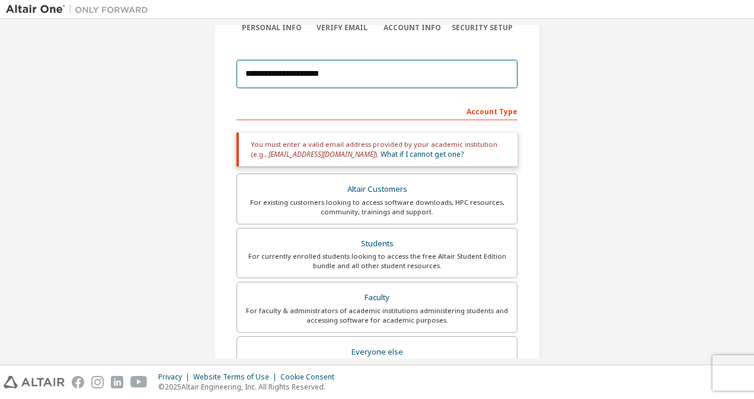  What do you see at coordinates (377, 149) in the screenshot?
I see `div: You must enter a valid email address provided by your academic institution (e.g., ).` at bounding box center [377, 149].